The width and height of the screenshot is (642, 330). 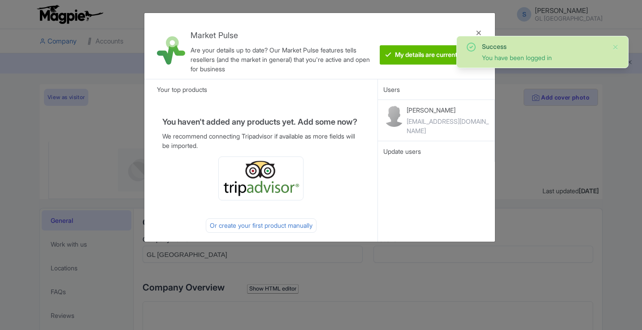 What do you see at coordinates (282, 59) in the screenshot?
I see `div: Are your details up to date? Our Market Pulse features tells resellers (and the market in general...` at bounding box center [282, 59].